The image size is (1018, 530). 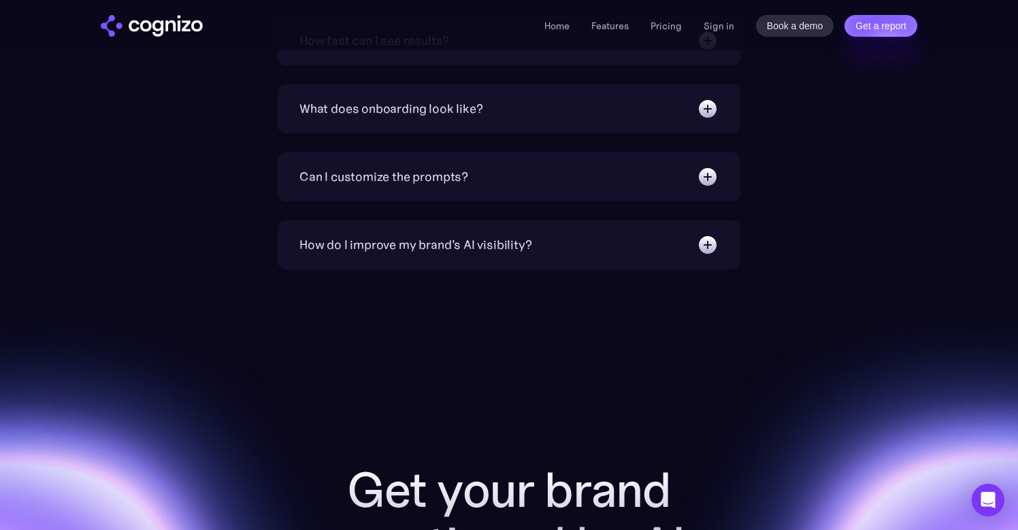 What do you see at coordinates (609, 26) in the screenshot?
I see `a: Features` at bounding box center [609, 26].